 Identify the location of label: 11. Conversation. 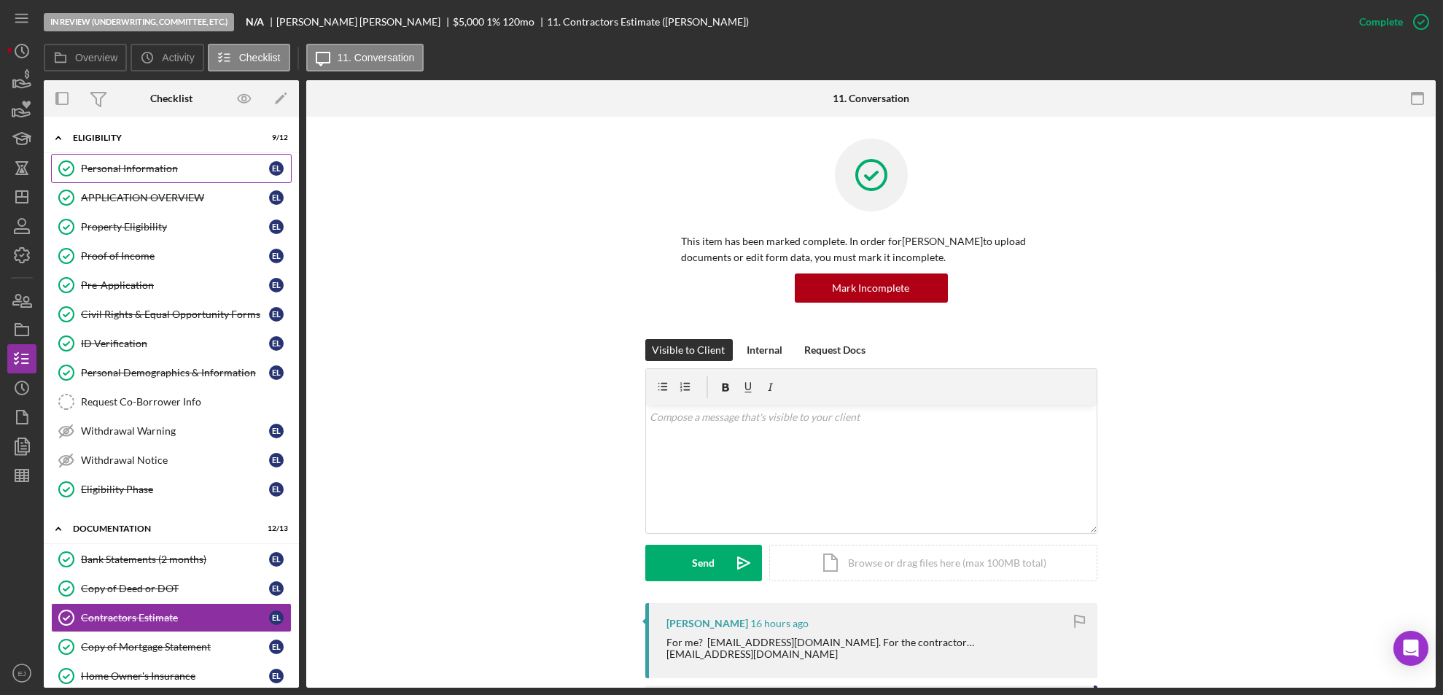
(376, 58).